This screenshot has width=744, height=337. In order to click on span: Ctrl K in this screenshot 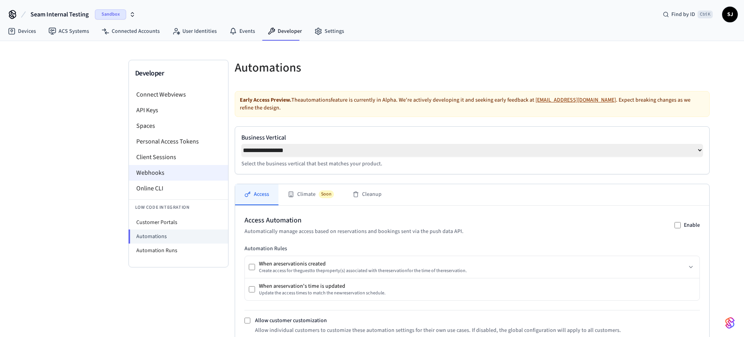, I will do `click(705, 14)`.